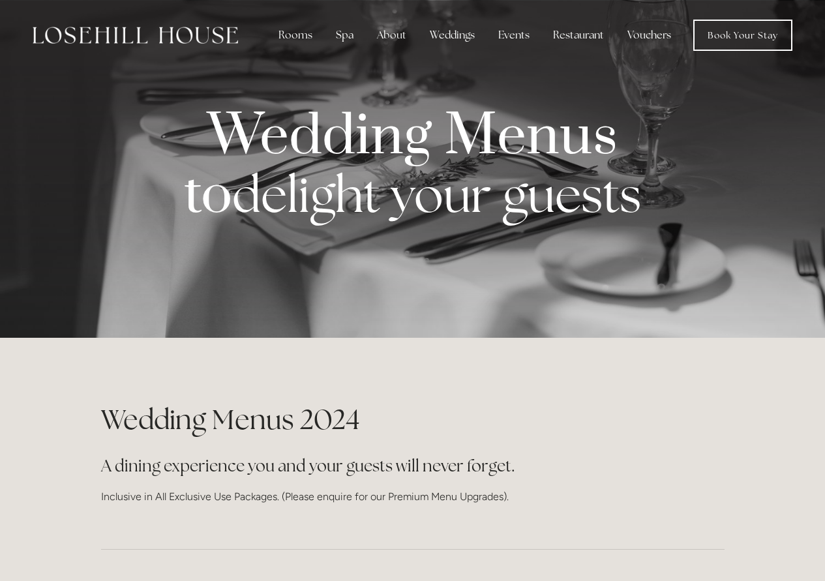  I want to click on a: Vouchers, so click(649, 35).